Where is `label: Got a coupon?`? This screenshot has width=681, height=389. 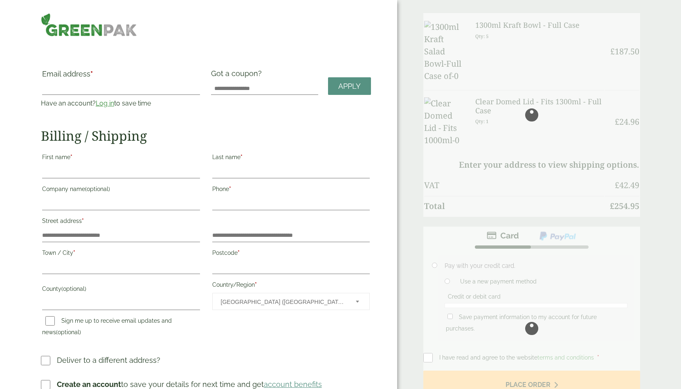 label: Got a coupon? is located at coordinates (238, 75).